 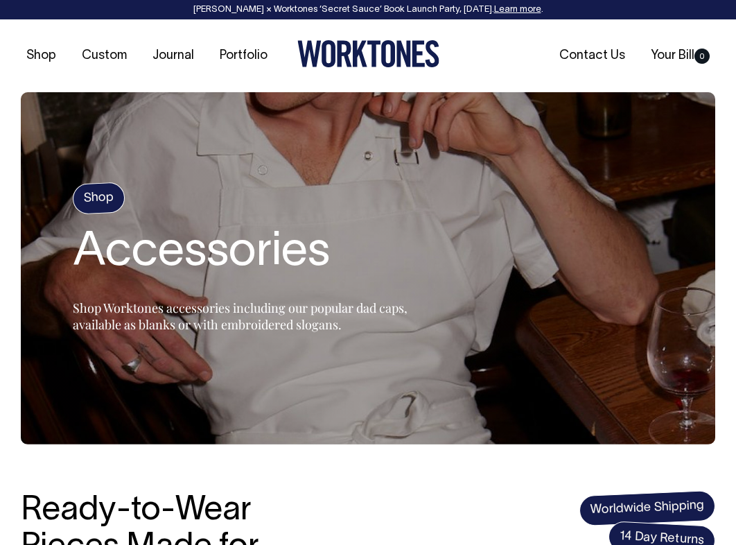 What do you see at coordinates (243, 55) in the screenshot?
I see `a: Portfolio` at bounding box center [243, 55].